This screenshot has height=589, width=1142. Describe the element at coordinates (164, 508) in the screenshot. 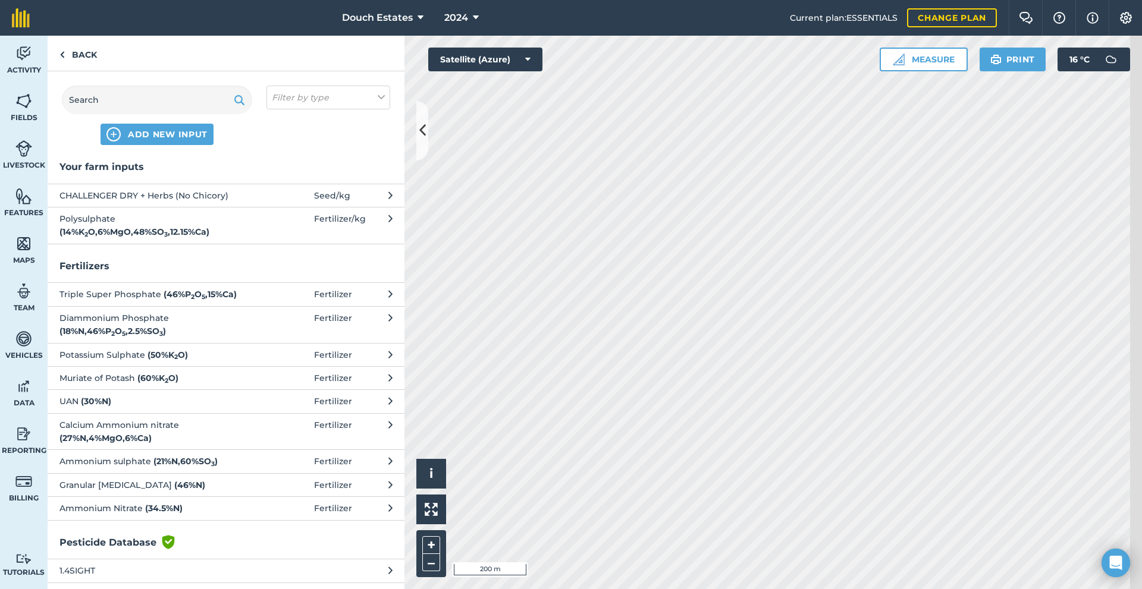

I see `strong: ( 34.5 % N )` at that location.